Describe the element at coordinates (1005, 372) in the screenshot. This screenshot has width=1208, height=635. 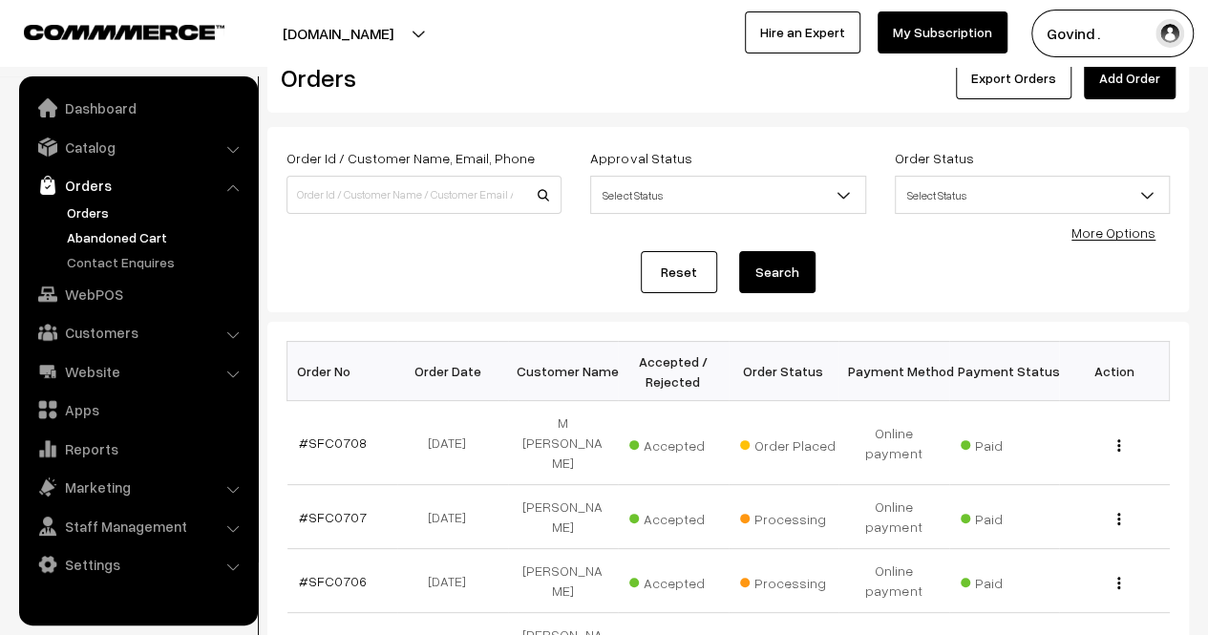
I see `th: Payment Status` at that location.